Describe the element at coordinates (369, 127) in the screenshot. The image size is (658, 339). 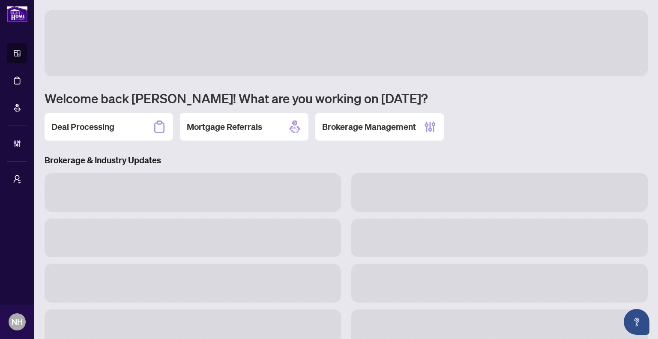
I see `h2: Brokerage Management` at that location.